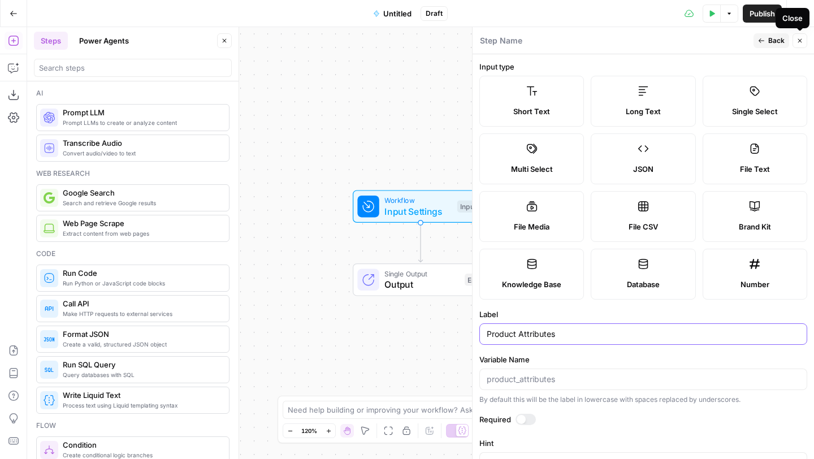 The image size is (814, 459). I want to click on button: Power Agents, so click(104, 41).